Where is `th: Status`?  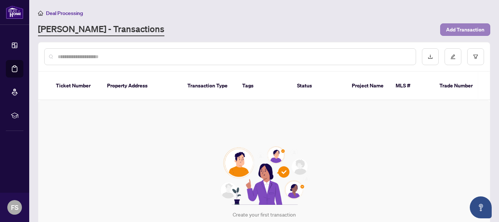 th: Status is located at coordinates (318, 86).